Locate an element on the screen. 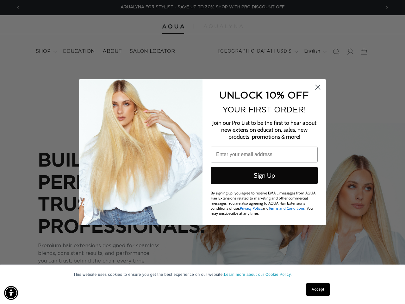 Image resolution: width=405 pixels, height=304 pixels. button: Close dialog is located at coordinates (317, 87).